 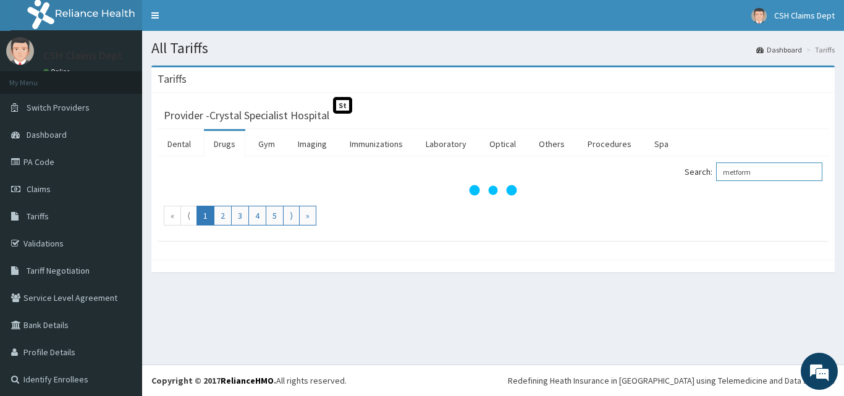 What do you see at coordinates (274, 216) in the screenshot?
I see `a: Go to page number 5` at bounding box center [274, 216].